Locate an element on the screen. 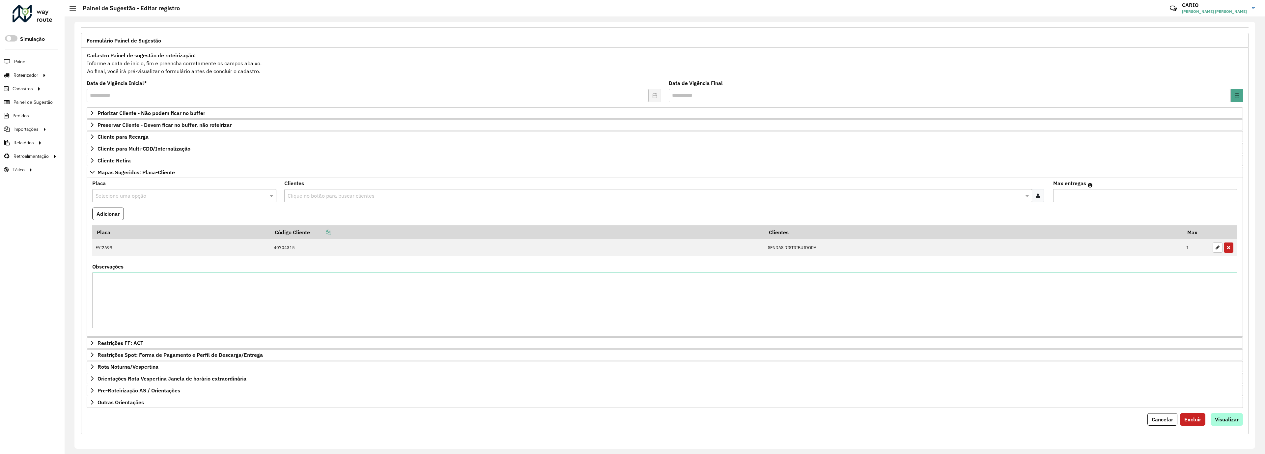 This screenshot has height=454, width=1265. span: Outras Orientações is located at coordinates (121, 402).